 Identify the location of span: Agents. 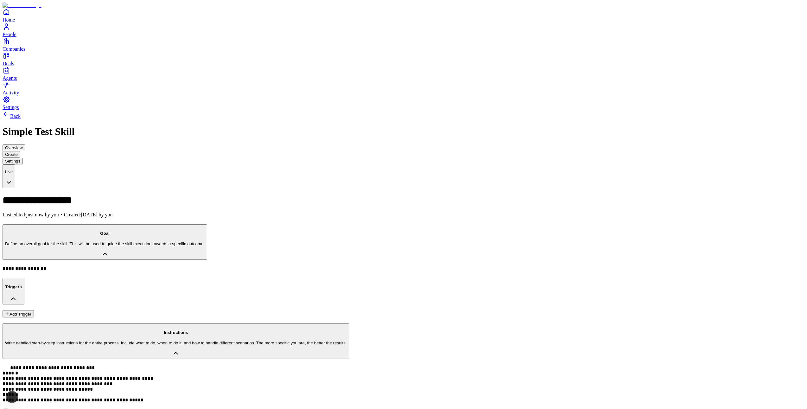
(9, 78).